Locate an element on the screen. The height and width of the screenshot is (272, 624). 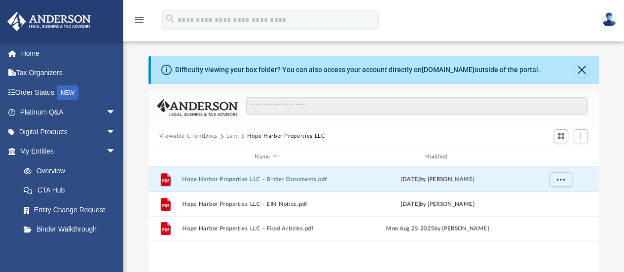
button: Switch to Grid View is located at coordinates (562, 136).